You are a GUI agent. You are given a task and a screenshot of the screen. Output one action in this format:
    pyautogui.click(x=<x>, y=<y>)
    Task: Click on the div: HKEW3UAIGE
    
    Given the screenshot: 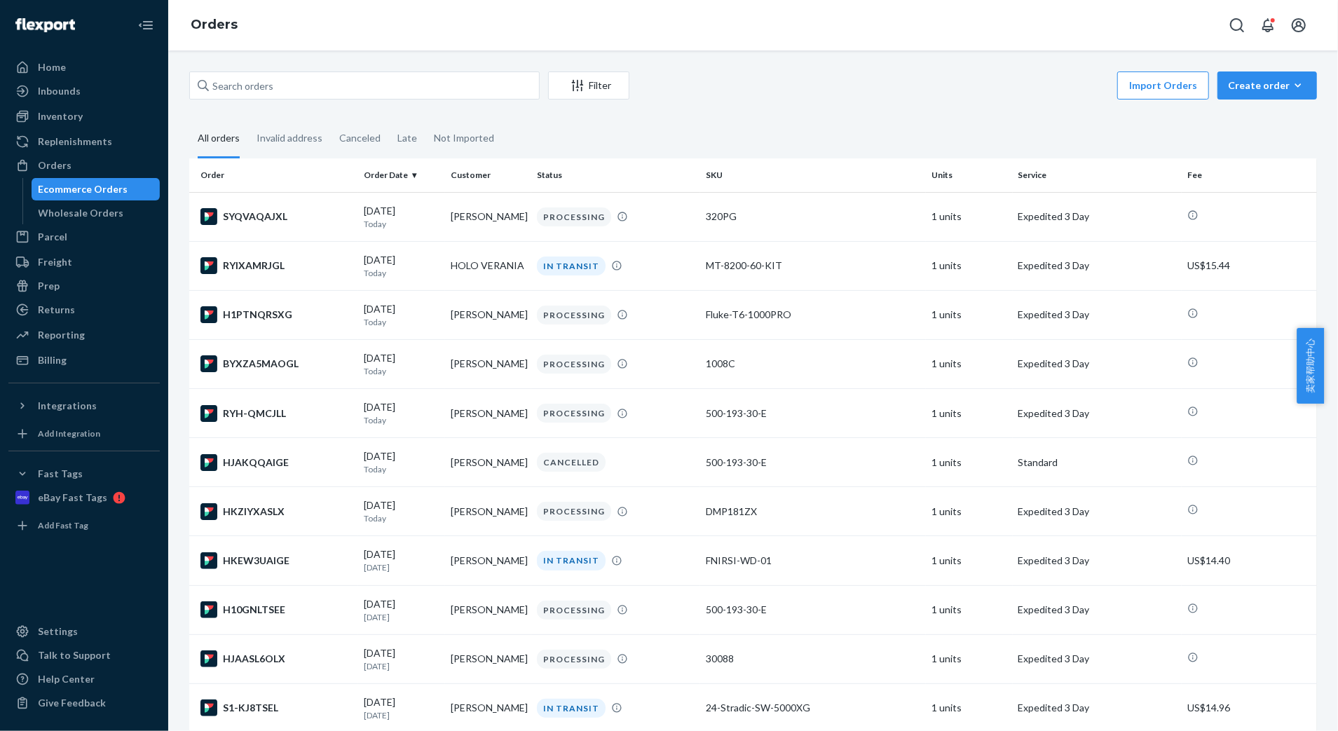 What is the action you would take?
    pyautogui.click(x=276, y=561)
    